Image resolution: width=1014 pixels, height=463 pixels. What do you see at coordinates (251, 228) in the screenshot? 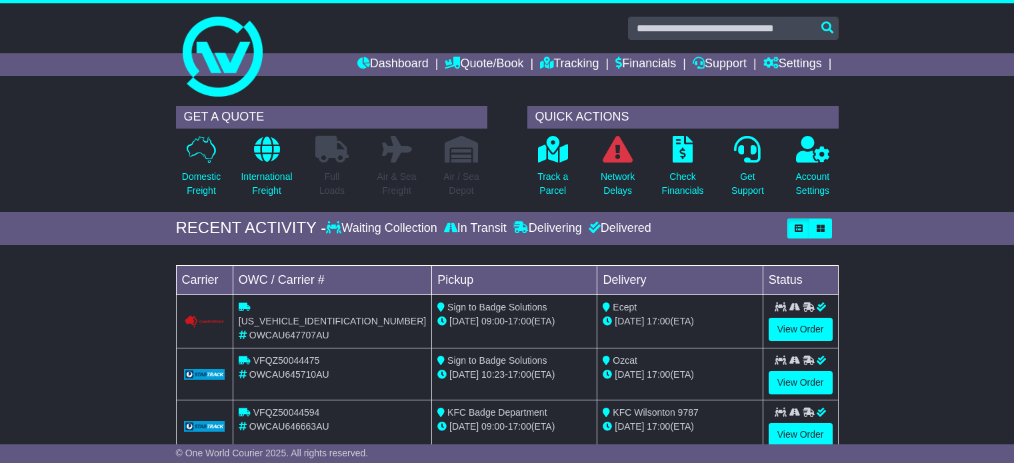
I see `div: RECENT ACTIVITY -` at bounding box center [251, 228].